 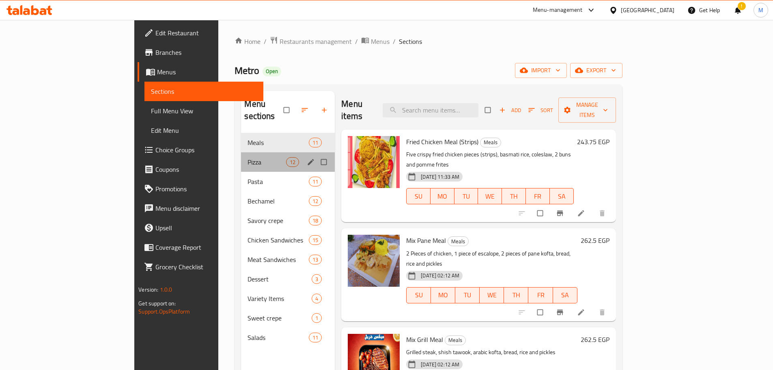 I want to click on a: Full Menu View, so click(x=204, y=111).